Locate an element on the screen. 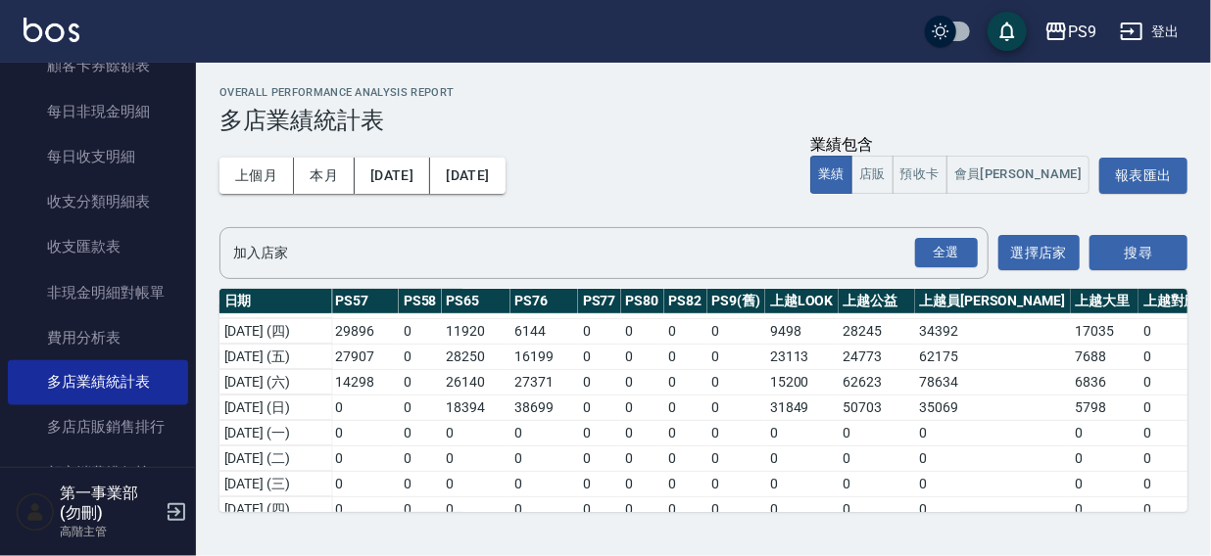 This screenshot has width=1211, height=556. td: 18394 is located at coordinates (476, 408).